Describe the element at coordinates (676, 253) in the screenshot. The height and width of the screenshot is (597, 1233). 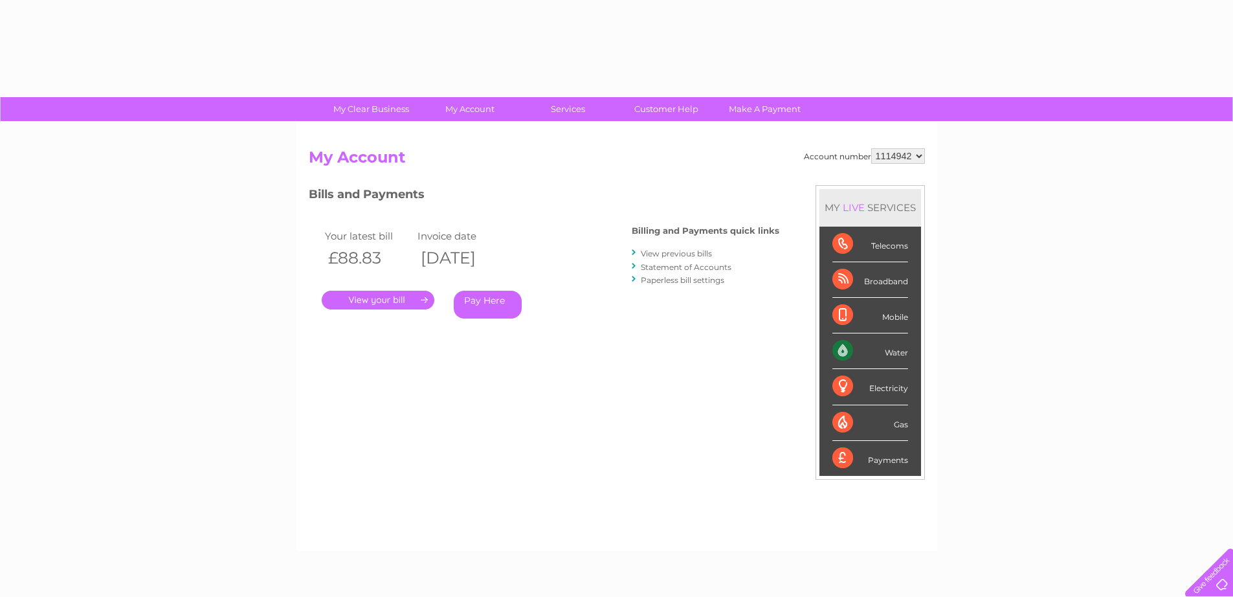
I see `a: View previous bills` at that location.